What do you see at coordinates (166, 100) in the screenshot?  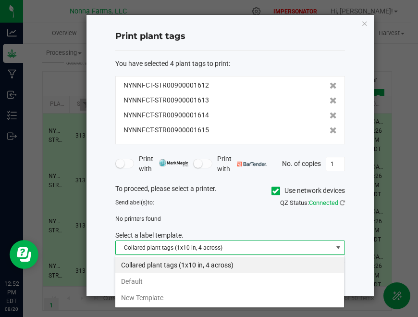 I see `span: NYNNFCT-STR00900001613` at bounding box center [166, 100].